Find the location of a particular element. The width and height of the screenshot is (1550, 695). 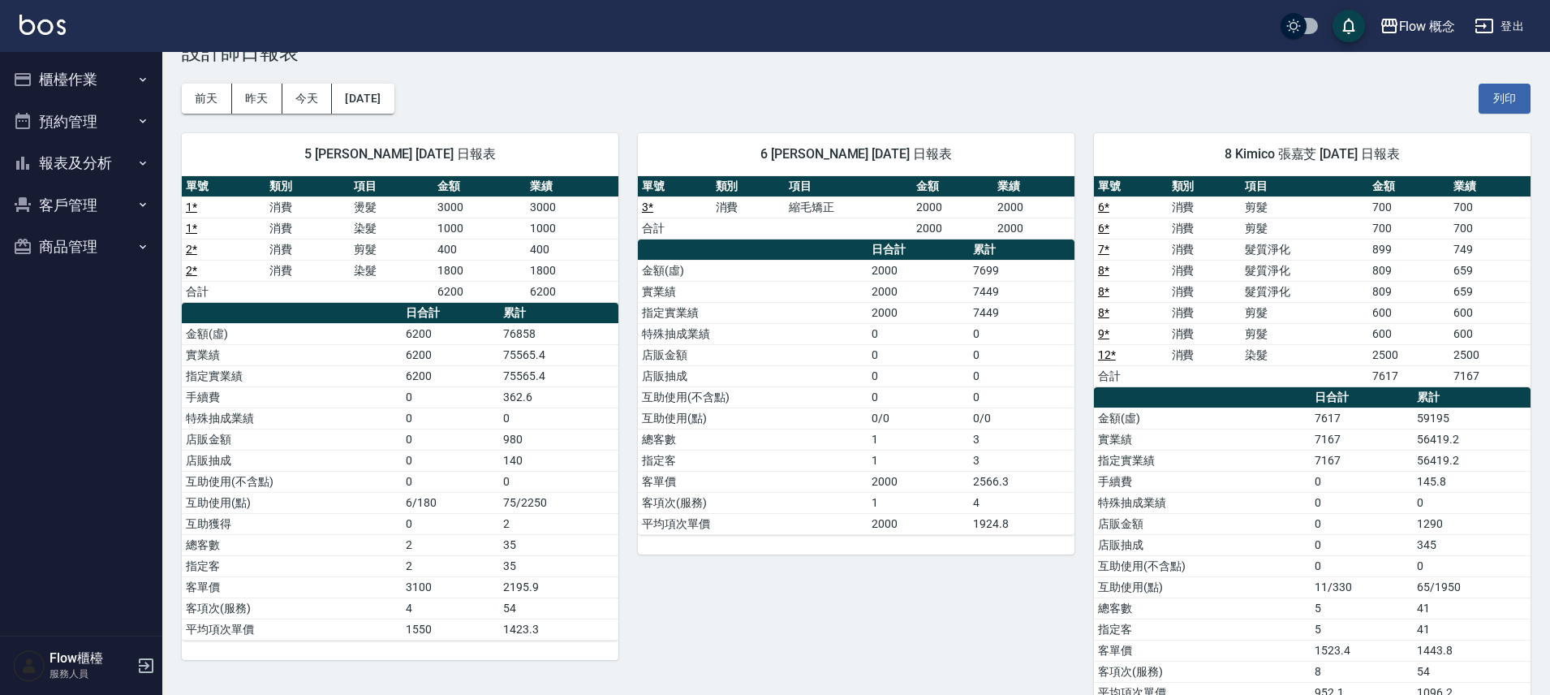

td: 合計 is located at coordinates (223, 291).